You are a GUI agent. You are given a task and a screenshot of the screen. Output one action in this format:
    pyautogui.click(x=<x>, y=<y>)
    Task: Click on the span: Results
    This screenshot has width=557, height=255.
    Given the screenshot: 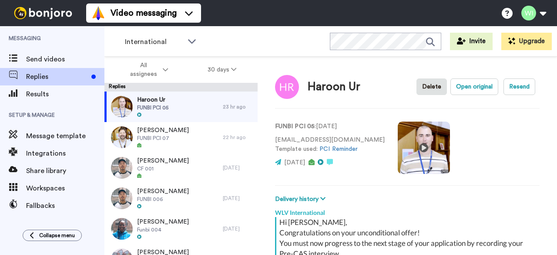 What is the action you would take?
    pyautogui.click(x=65, y=94)
    